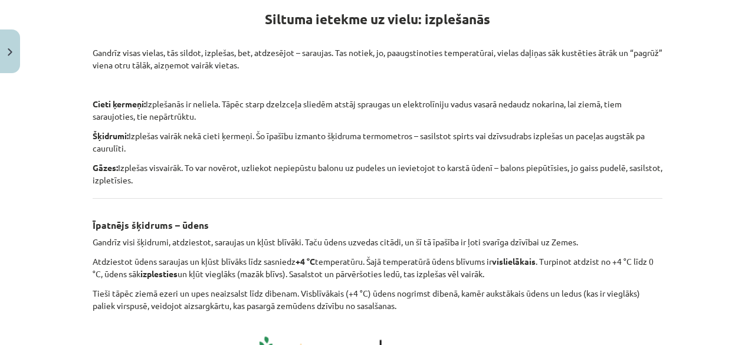 This screenshot has width=755, height=345. What do you see at coordinates (305, 261) in the screenshot?
I see `b: +4 °C` at bounding box center [305, 261].